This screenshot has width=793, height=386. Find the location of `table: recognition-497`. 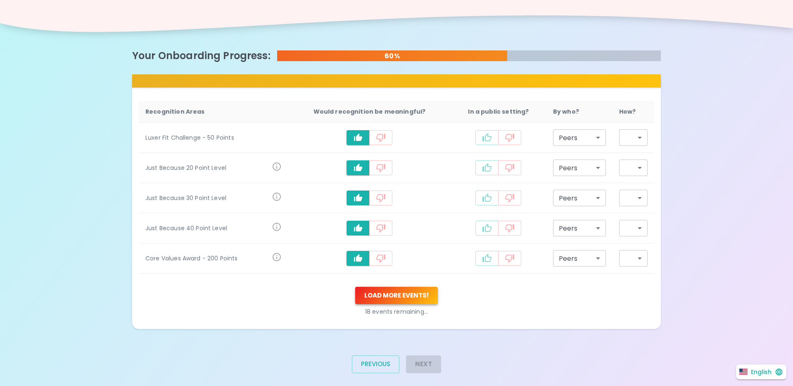

table: recognition-497 is located at coordinates (397, 187).